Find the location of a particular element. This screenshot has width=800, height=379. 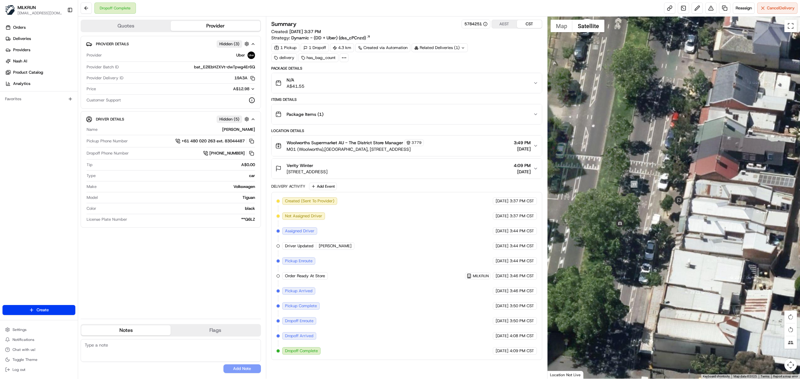

div: Favorites is located at coordinates (39, 99).